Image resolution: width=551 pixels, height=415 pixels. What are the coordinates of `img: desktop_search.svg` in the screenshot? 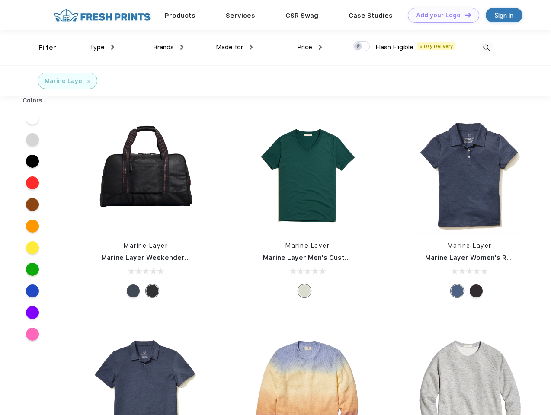 It's located at (486, 48).